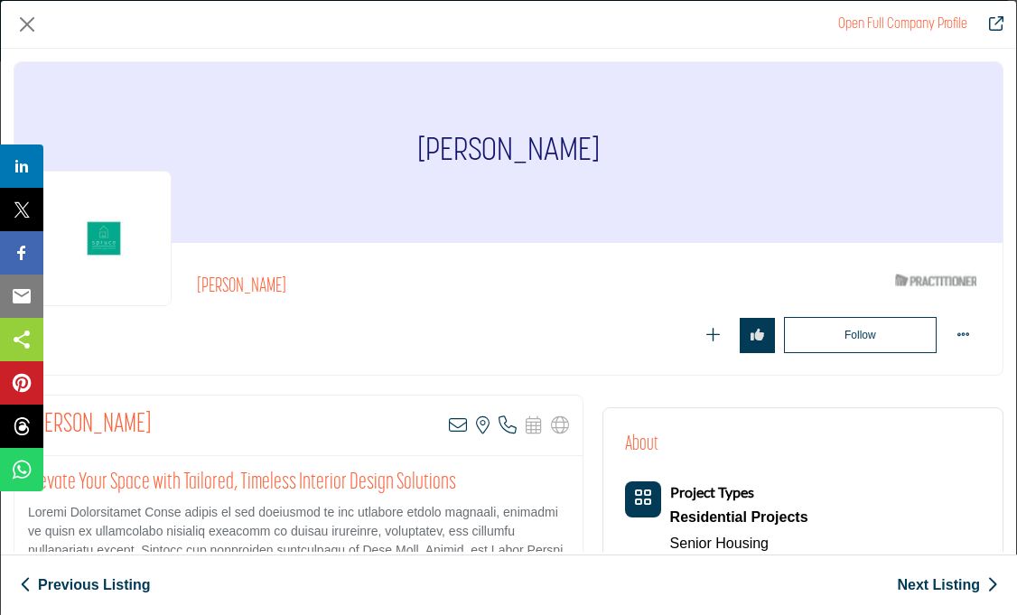  What do you see at coordinates (860, 335) in the screenshot?
I see `button: Redirect to login` at bounding box center [860, 335].